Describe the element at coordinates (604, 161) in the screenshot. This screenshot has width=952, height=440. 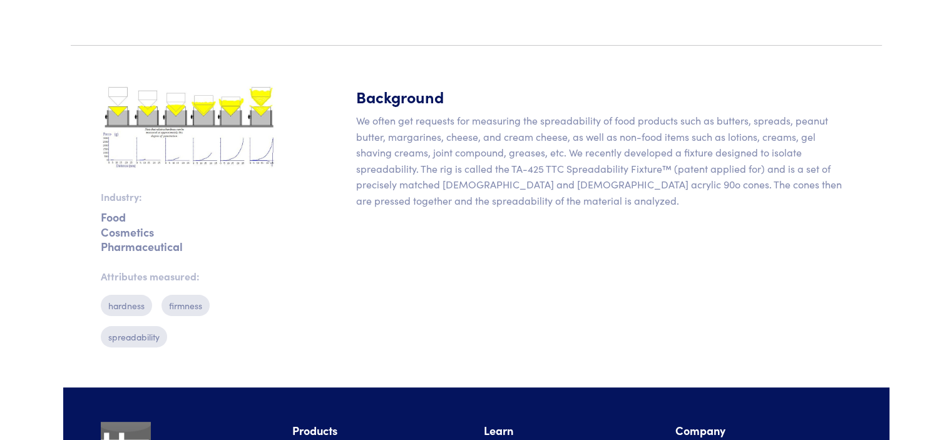
I see `p: We often get requests for measuring the spreadability of food products such as butters, spreads, ...` at that location.